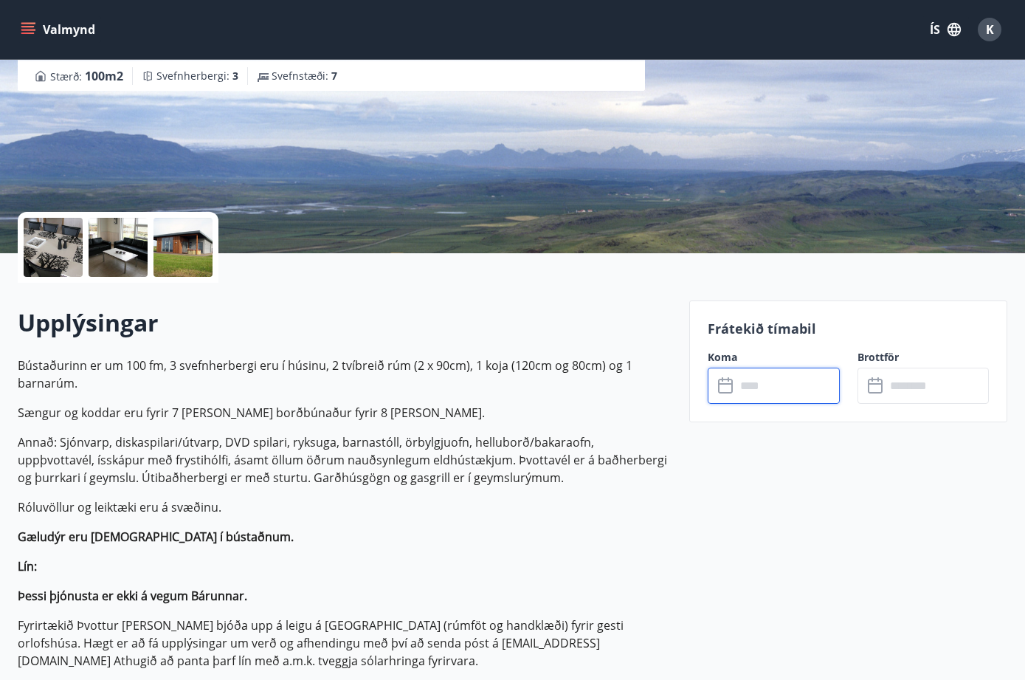 The image size is (1025, 680). Describe the element at coordinates (235, 75) in the screenshot. I see `span: 3` at that location.